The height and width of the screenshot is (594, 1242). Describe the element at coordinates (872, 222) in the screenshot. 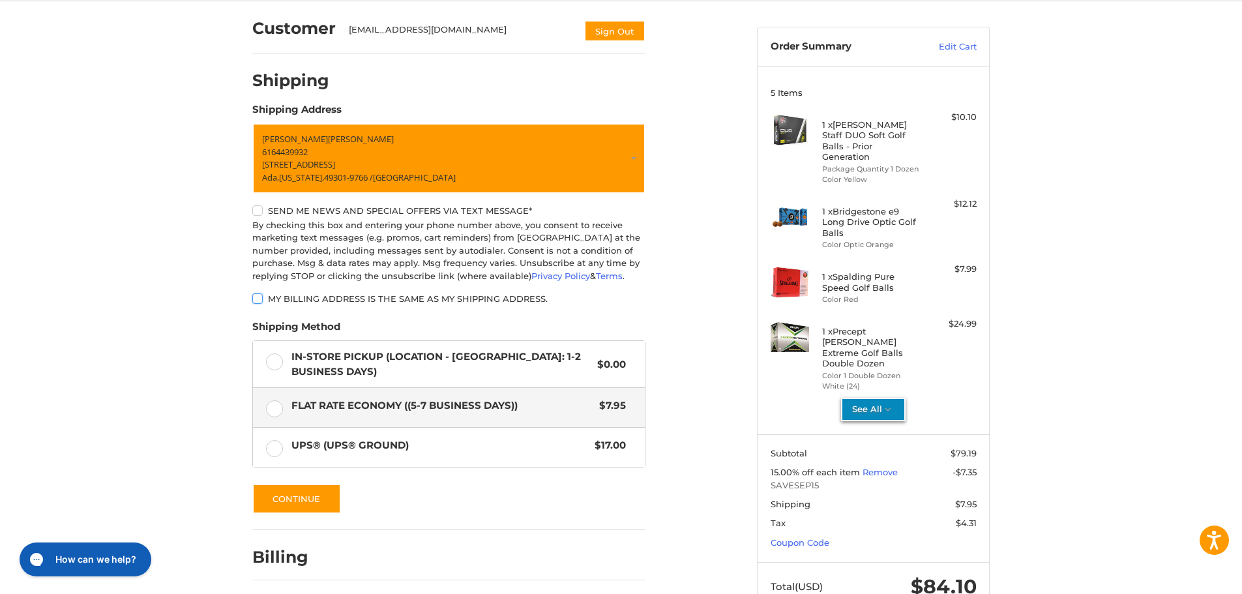

I see `h4: 1 x Bridgestone e9 Long Drive Optic Golf Balls` at that location.